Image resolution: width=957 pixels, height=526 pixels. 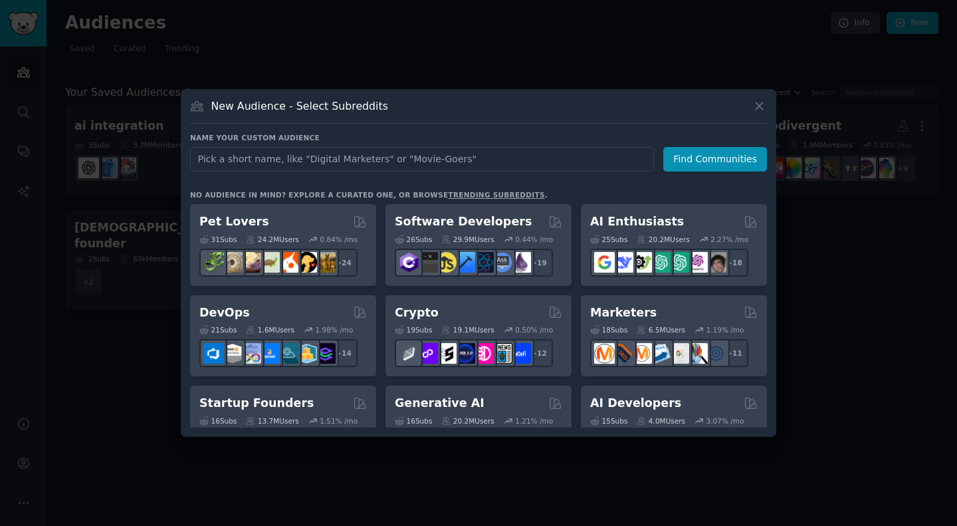 What do you see at coordinates (604, 262) in the screenshot?
I see `img: GoogleGeminiAI` at bounding box center [604, 262].